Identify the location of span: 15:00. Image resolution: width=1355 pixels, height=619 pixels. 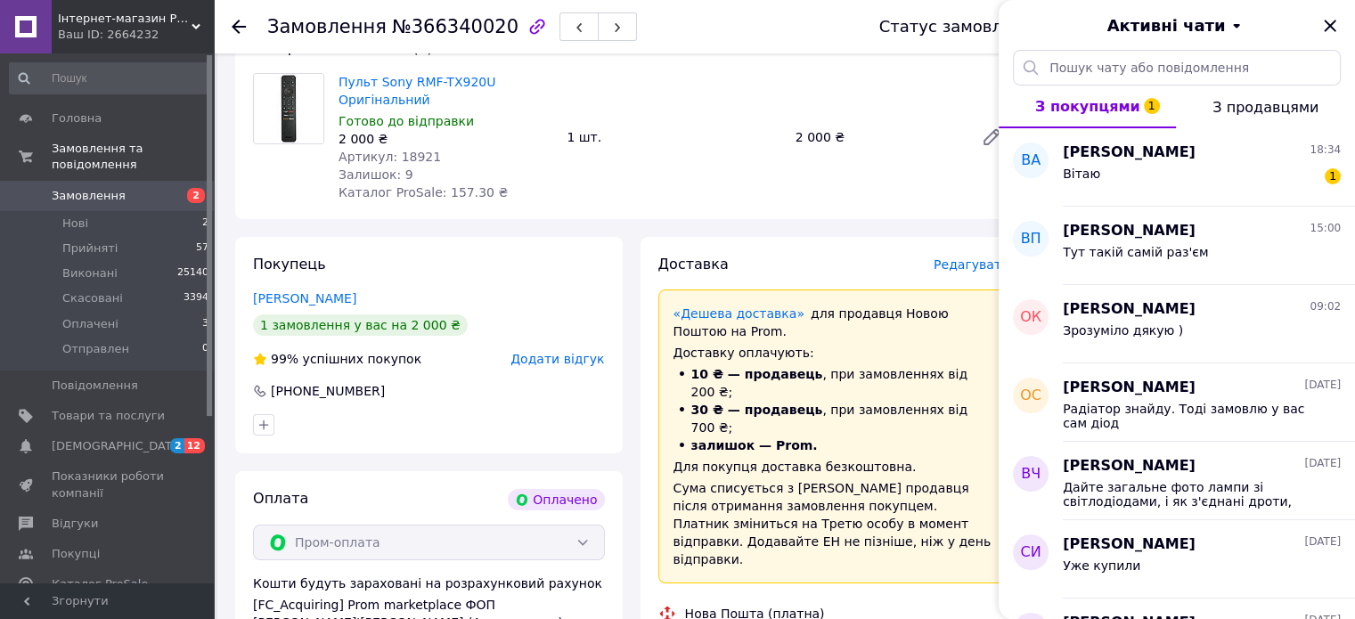
(1324, 228).